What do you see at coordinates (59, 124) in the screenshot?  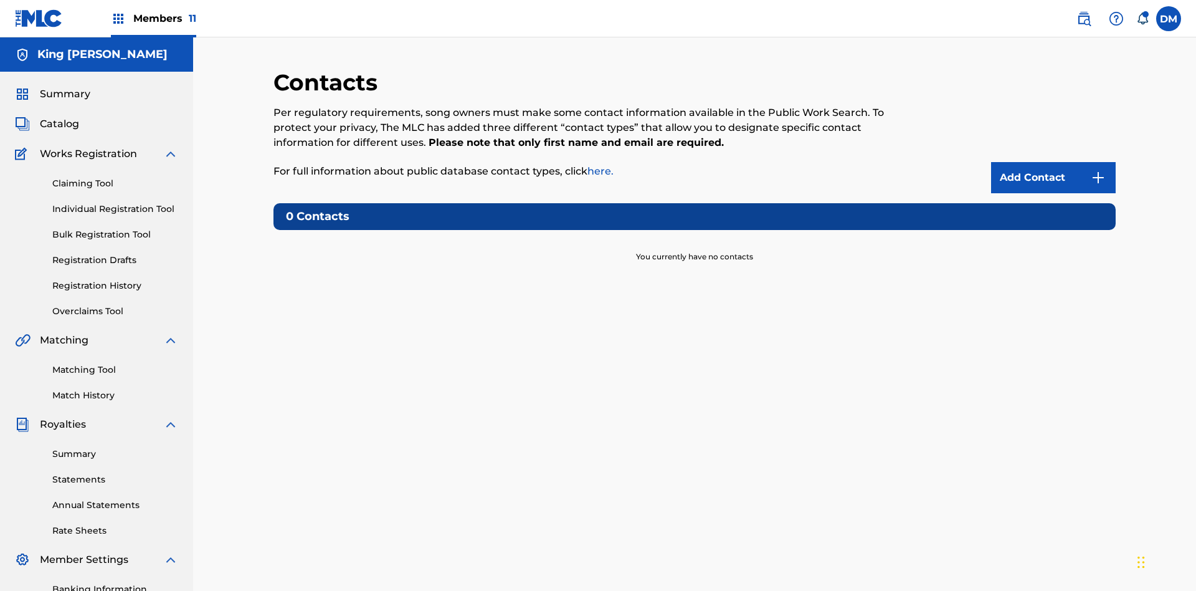 I see `span: Catalog` at bounding box center [59, 124].